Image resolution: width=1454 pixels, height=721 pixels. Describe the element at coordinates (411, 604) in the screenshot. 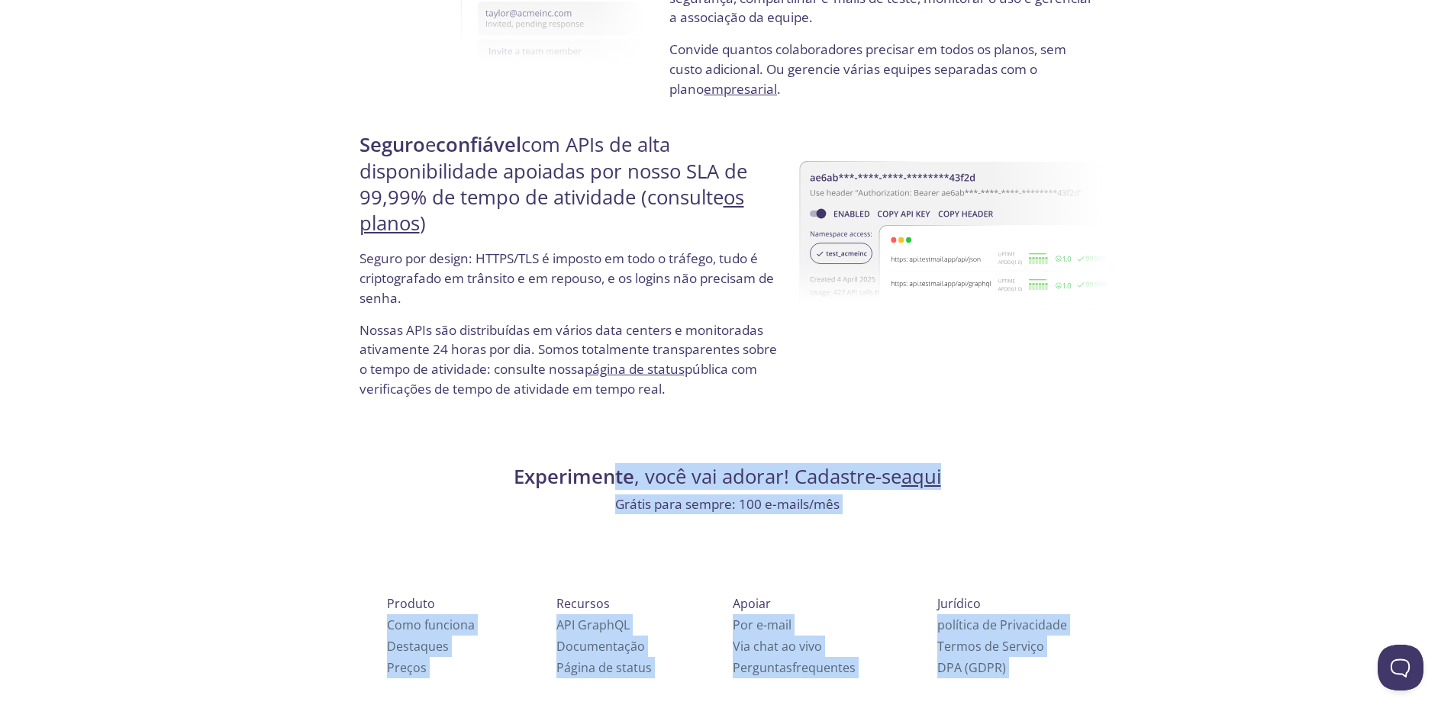

I see `font: Produto` at that location.